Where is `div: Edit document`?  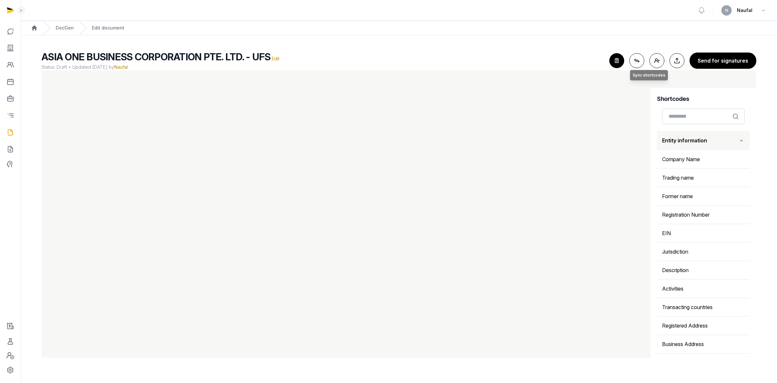 div: Edit document is located at coordinates (108, 28).